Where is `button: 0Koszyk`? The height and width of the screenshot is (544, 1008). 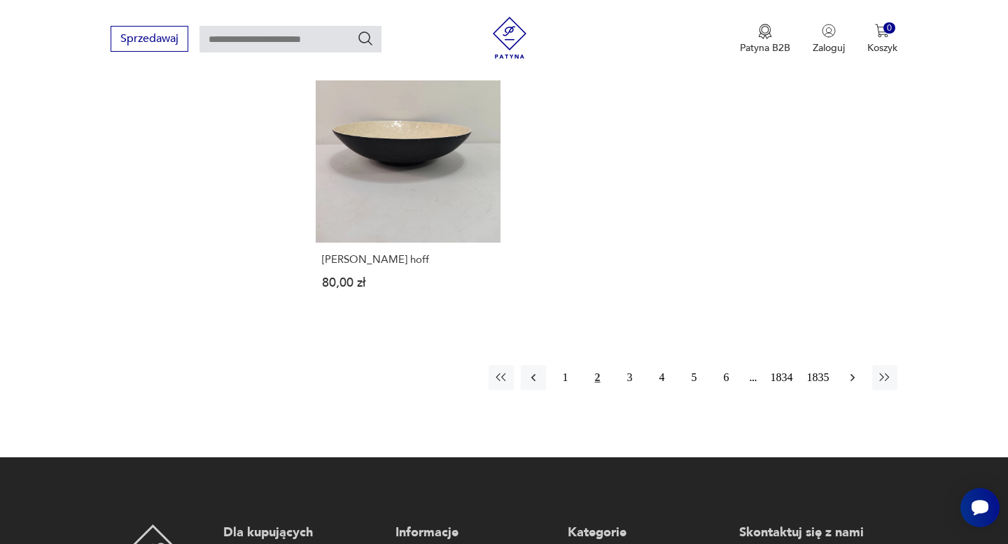
button: 0Koszyk is located at coordinates (882, 39).